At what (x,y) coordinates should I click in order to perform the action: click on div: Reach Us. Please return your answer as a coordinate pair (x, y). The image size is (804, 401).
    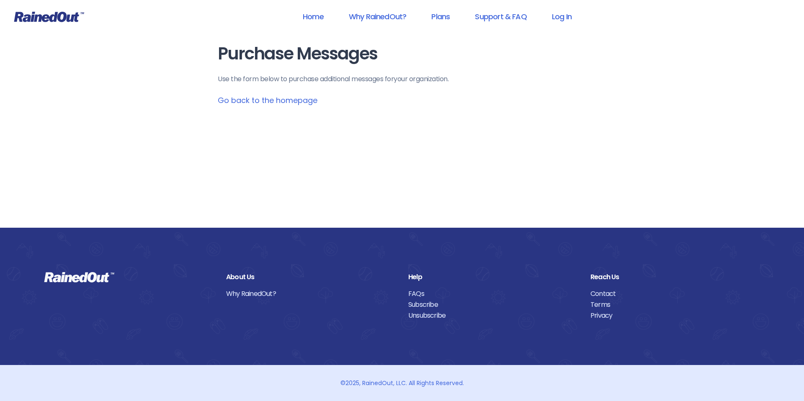
    Looking at the image, I should click on (675, 277).